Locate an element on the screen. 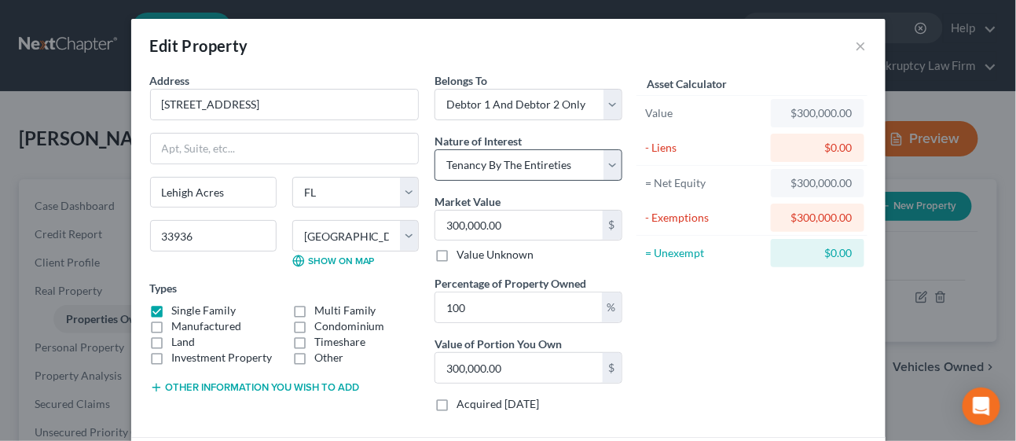 The width and height of the screenshot is (1016, 441). a: Show on Map is located at coordinates (333, 261).